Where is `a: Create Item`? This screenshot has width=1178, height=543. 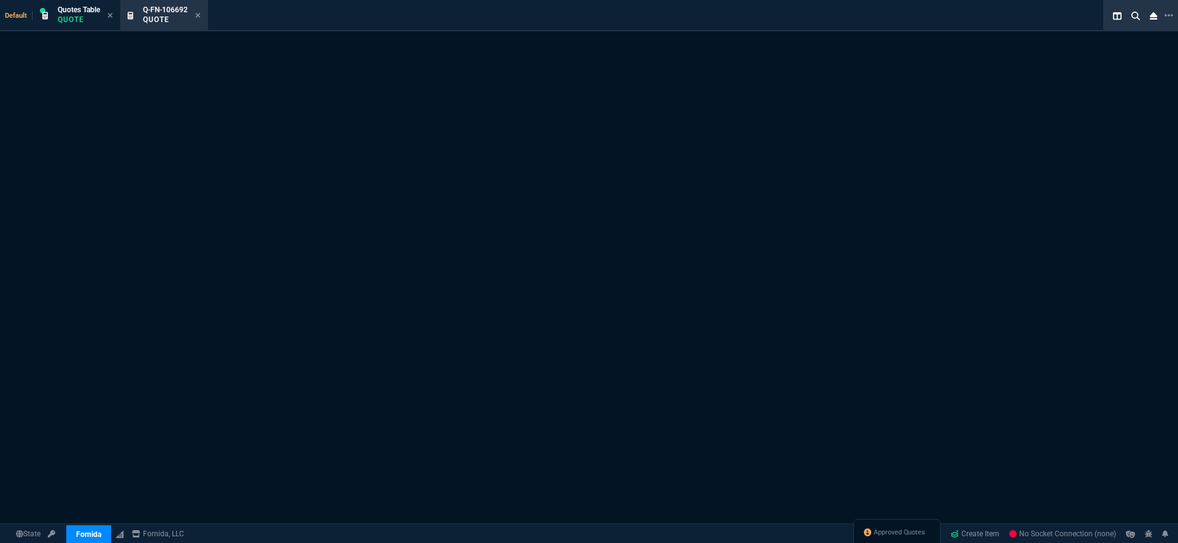
a: Create Item is located at coordinates (975, 534).